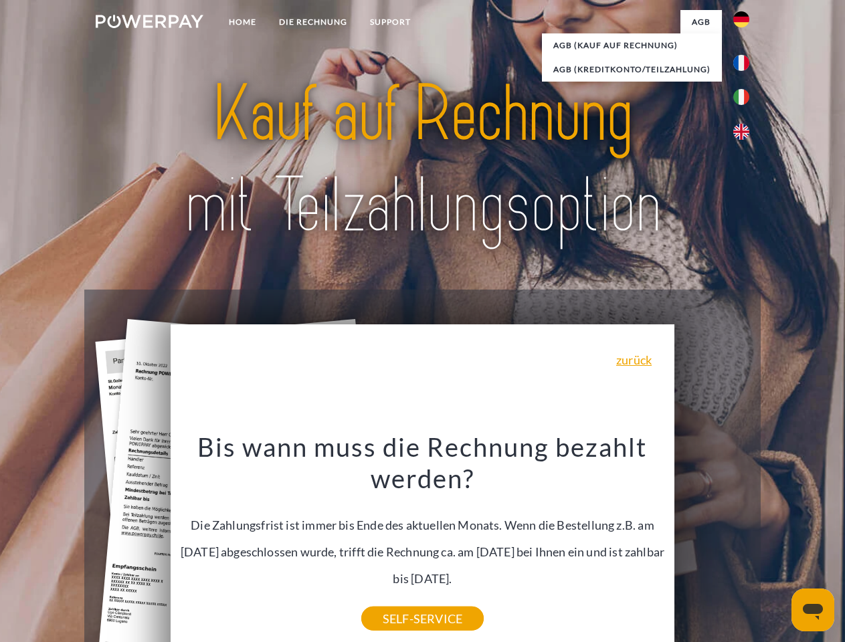 The width and height of the screenshot is (845, 642). Describe the element at coordinates (632, 70) in the screenshot. I see `a: AGB (Kreditkonto/Teilzahlung)` at that location.